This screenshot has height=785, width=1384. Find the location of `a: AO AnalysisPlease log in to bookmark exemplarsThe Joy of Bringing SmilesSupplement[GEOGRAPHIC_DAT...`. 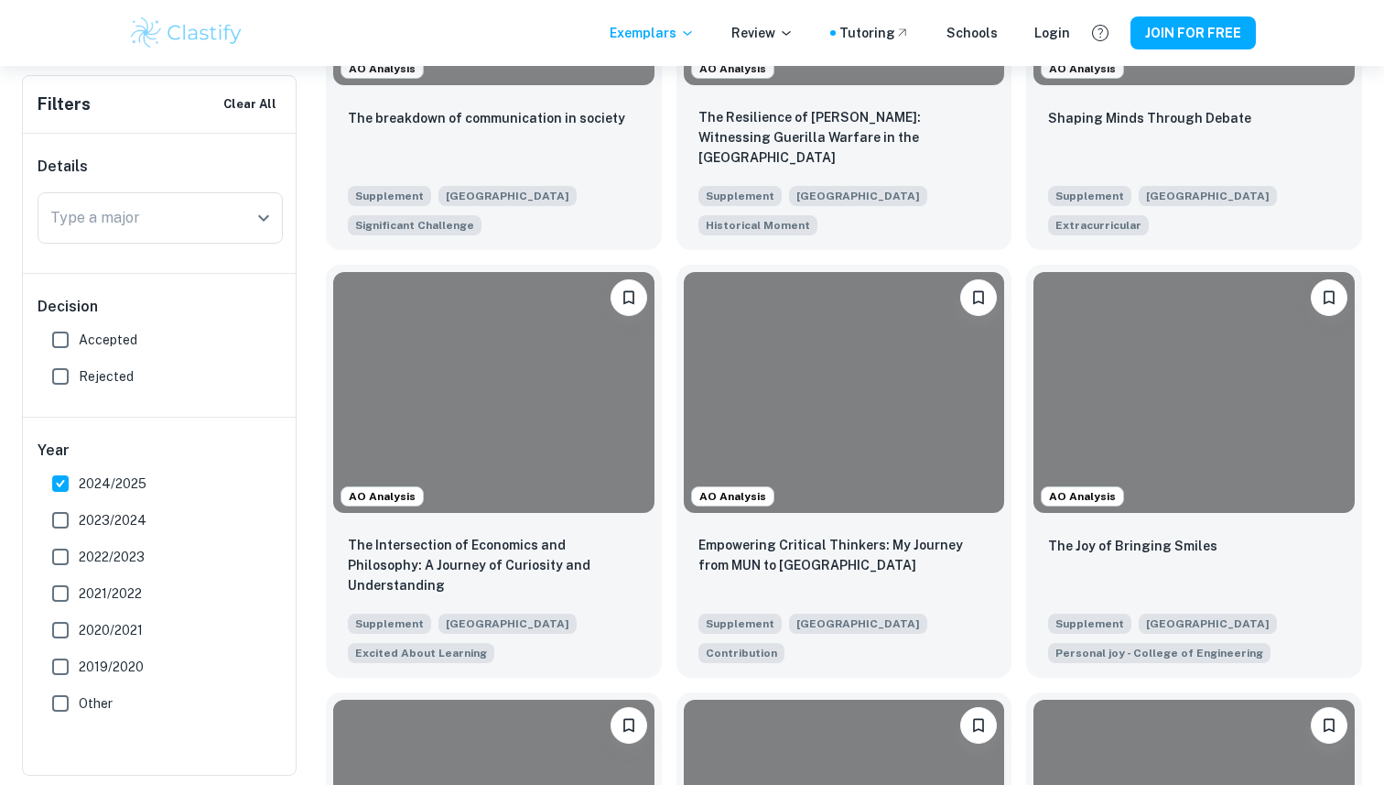

a: AO AnalysisPlease log in to bookmark exemplarsThe Joy of Bringing SmilesSupplement[GEOGRAPHIC_DAT... is located at coordinates (1194, 471).